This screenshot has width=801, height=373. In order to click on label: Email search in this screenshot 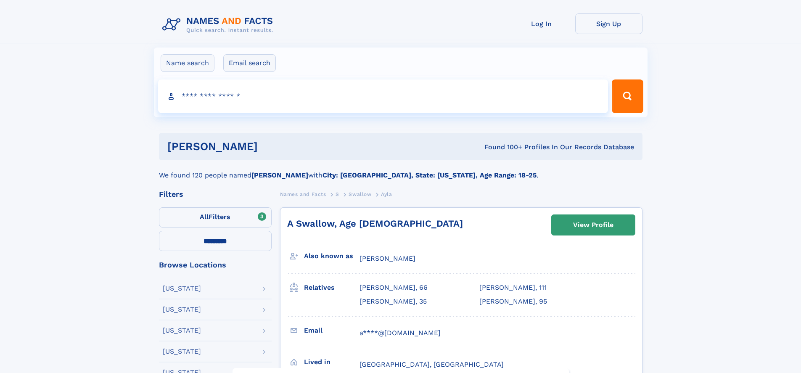, I will do `click(249, 63)`.